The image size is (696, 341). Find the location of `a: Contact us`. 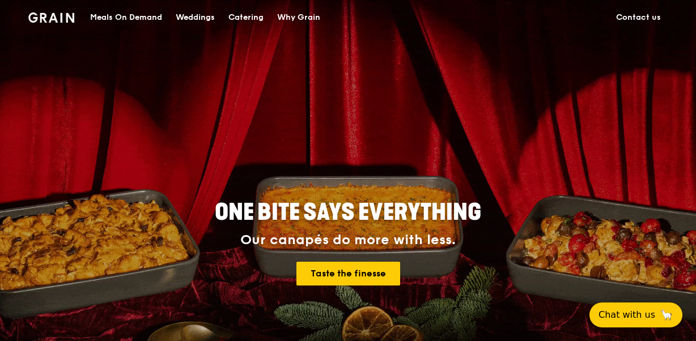

a: Contact us is located at coordinates (638, 18).